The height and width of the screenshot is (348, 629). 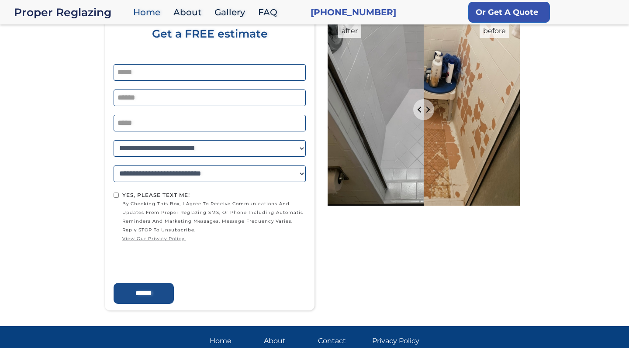 I want to click on div: Contact, so click(x=342, y=341).